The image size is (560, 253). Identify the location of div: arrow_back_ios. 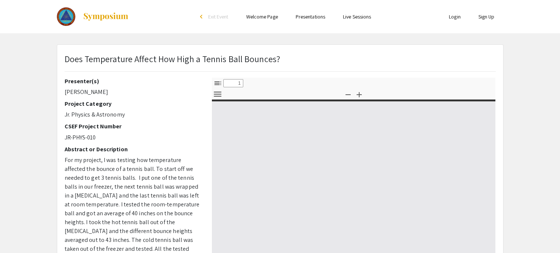
(202, 17).